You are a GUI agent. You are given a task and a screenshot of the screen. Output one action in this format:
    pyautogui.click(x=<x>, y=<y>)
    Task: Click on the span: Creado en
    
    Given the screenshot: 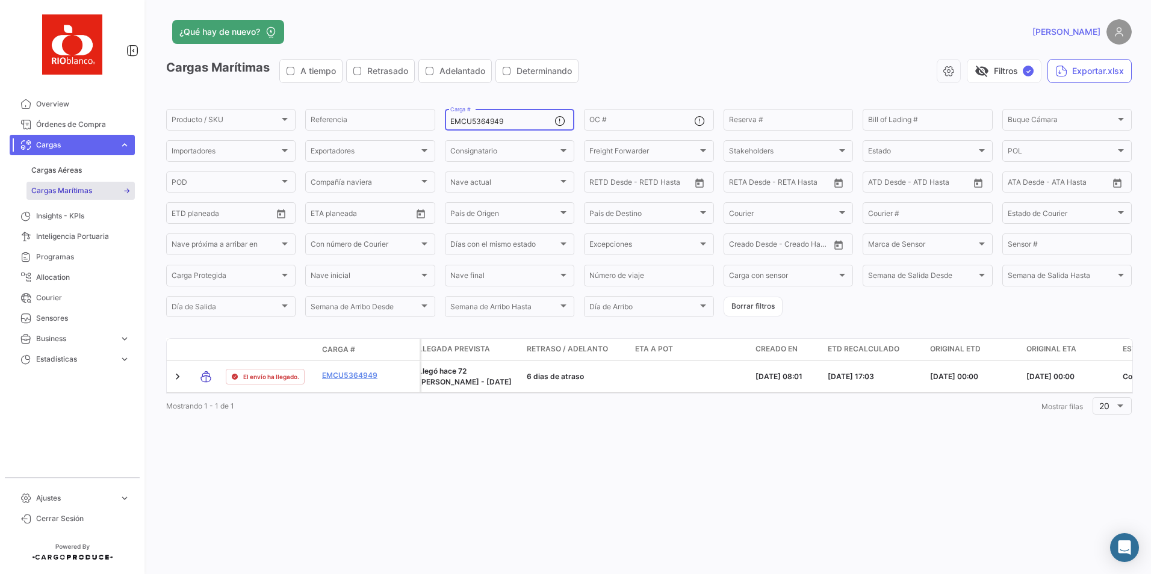 What is the action you would take?
    pyautogui.click(x=777, y=349)
    